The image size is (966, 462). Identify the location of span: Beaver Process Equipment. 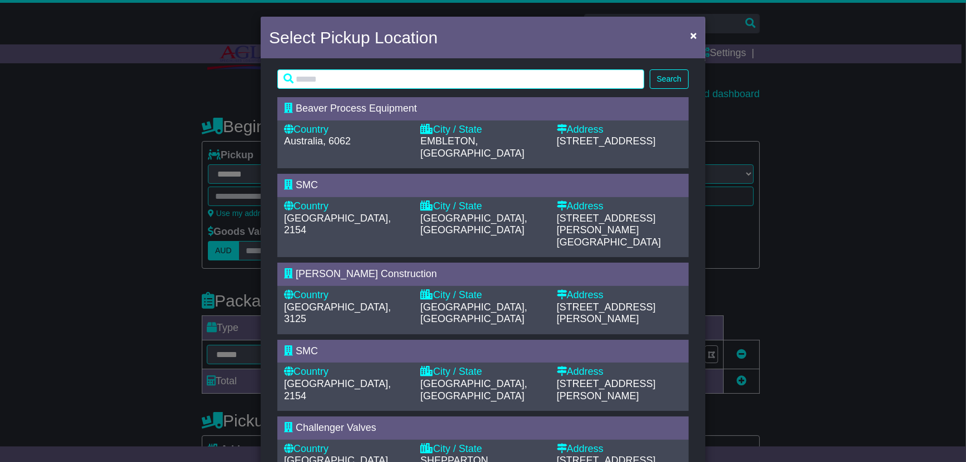
(356, 108).